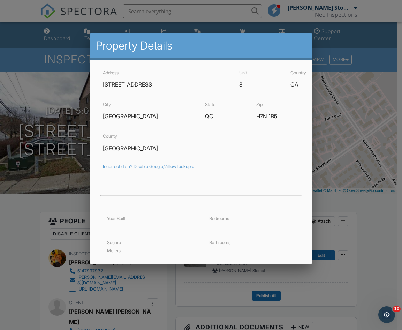  What do you see at coordinates (219, 218) in the screenshot?
I see `label: Bedrooms` at bounding box center [219, 218].